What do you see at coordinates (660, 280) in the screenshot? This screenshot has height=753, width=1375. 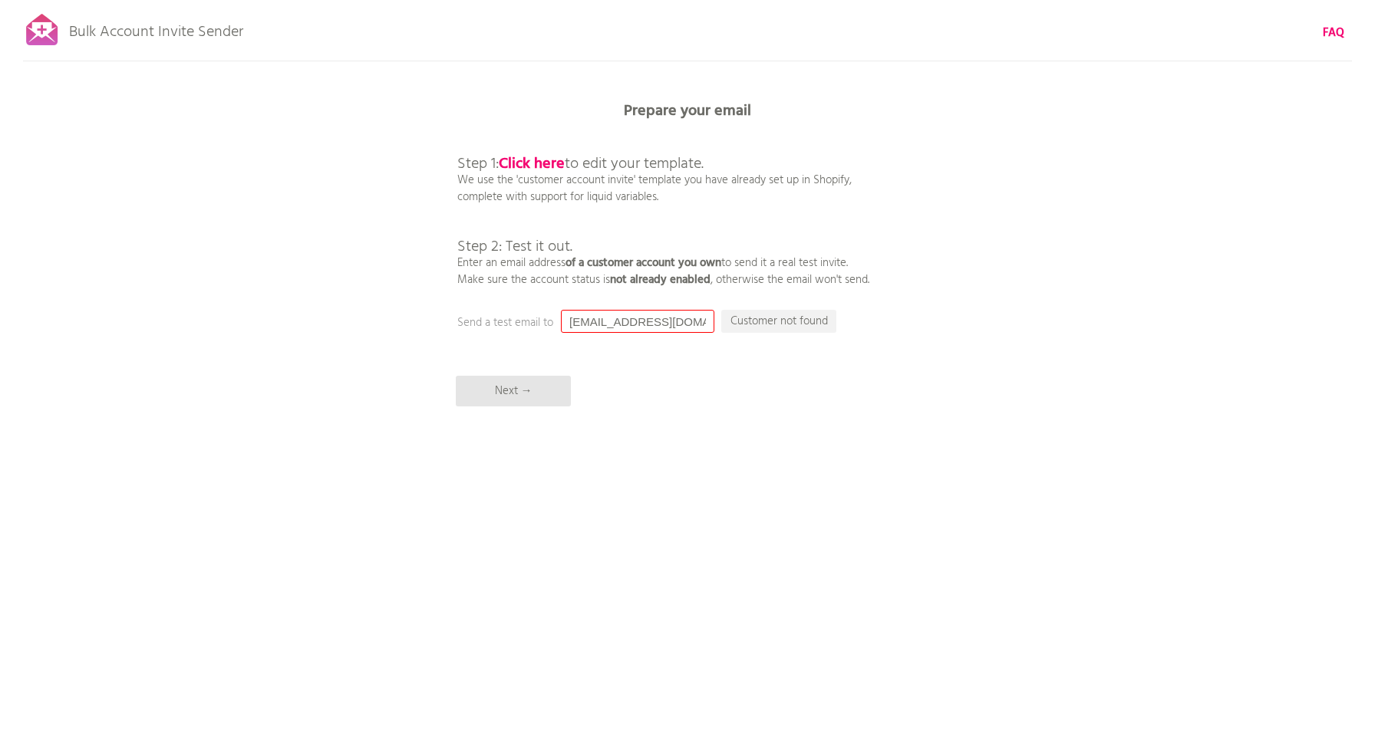 I see `b: not already enabled` at bounding box center [660, 280].